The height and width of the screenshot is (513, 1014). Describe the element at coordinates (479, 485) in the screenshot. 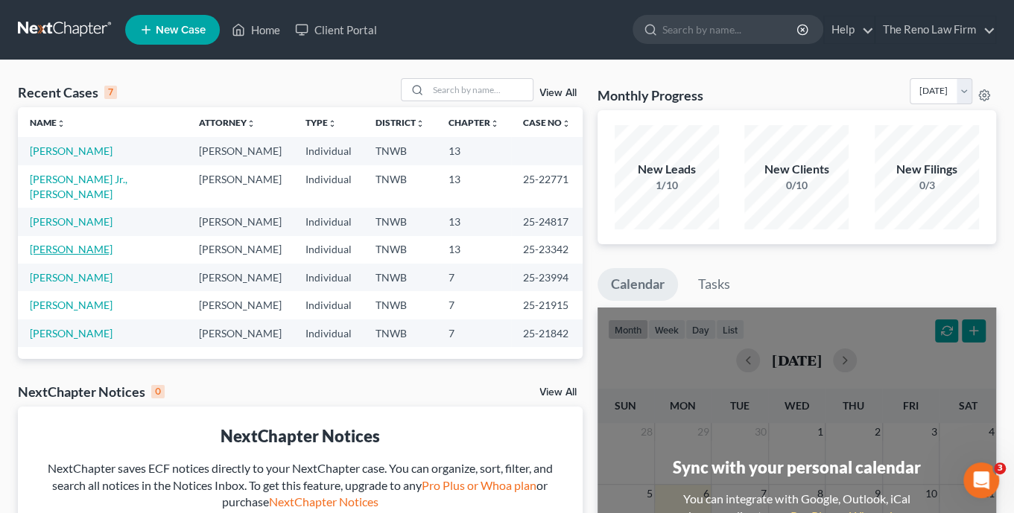

I see `a: Pro Plus or Whoa plan` at that location.